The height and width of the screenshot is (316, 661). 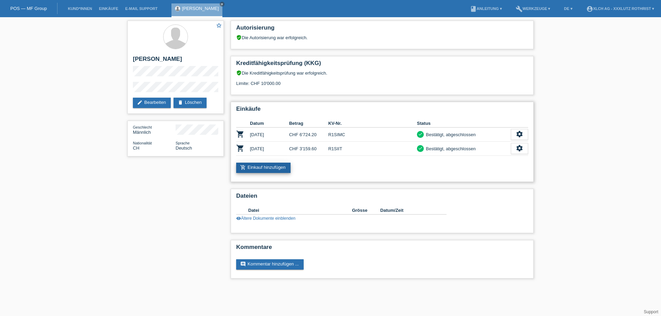 I want to click on th: Grösse, so click(x=366, y=211).